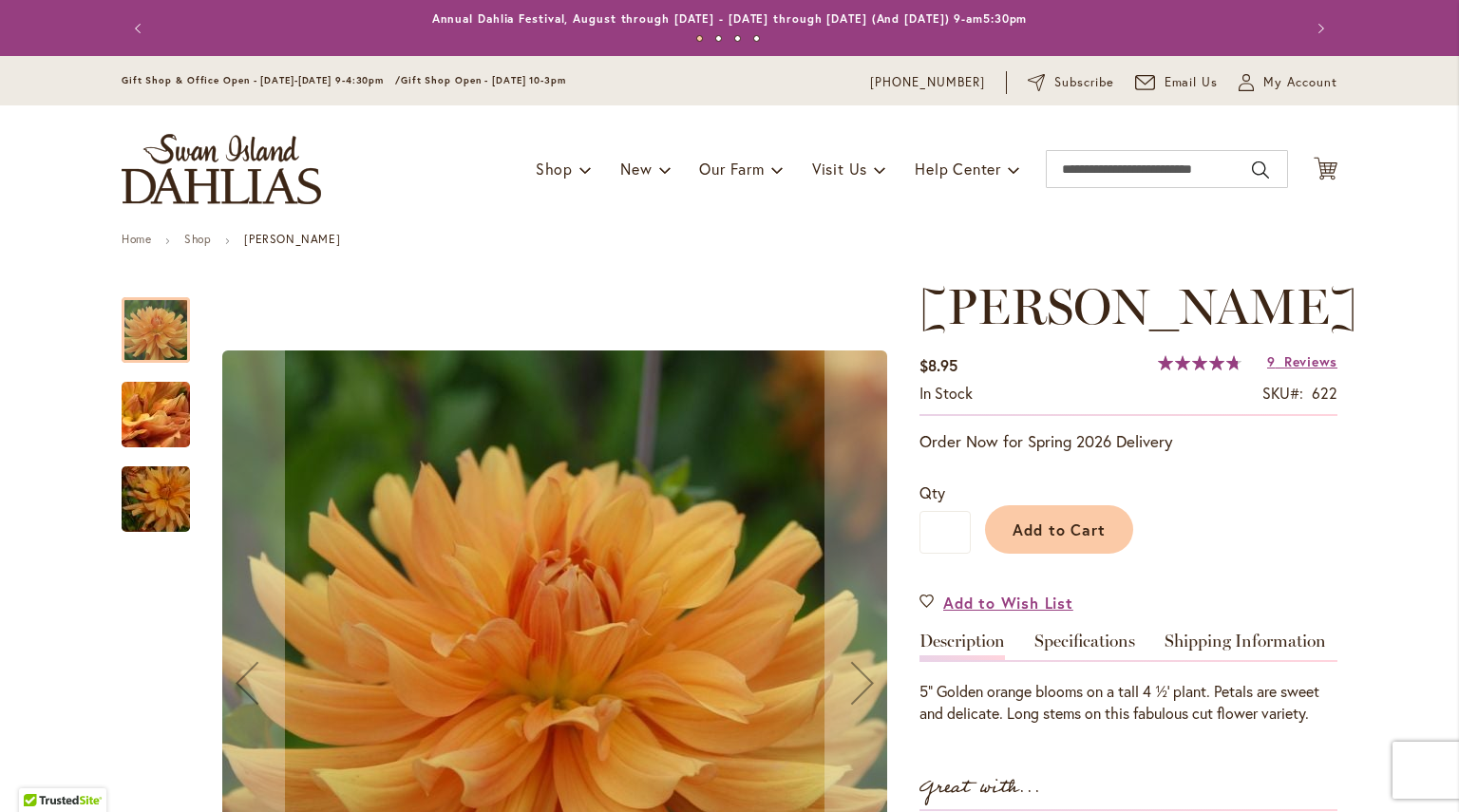 The height and width of the screenshot is (812, 1459). What do you see at coordinates (980, 787) in the screenshot?
I see `strong: Great with...` at bounding box center [980, 787].